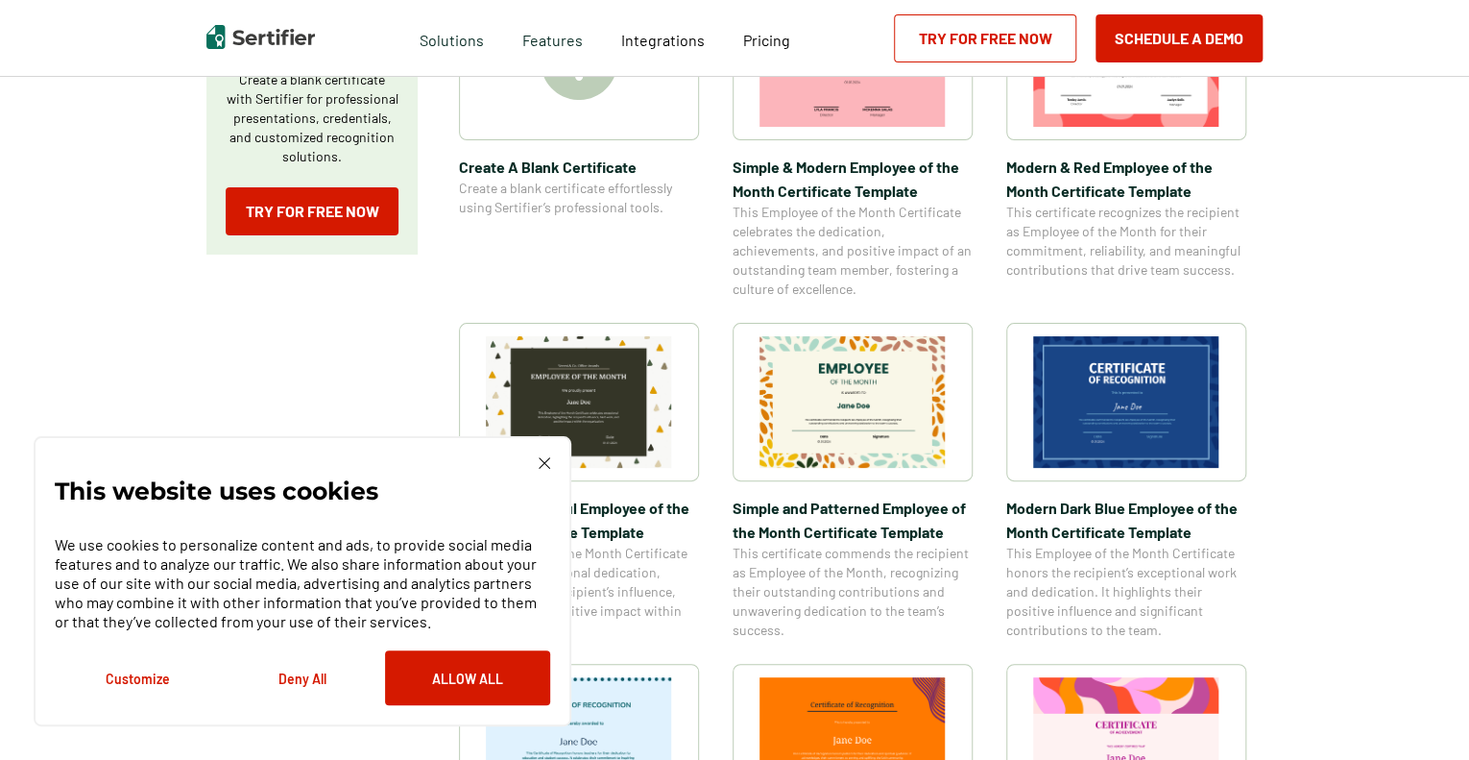 The width and height of the screenshot is (1469, 760). What do you see at coordinates (451, 37) in the screenshot?
I see `span: Solutions` at bounding box center [451, 37].